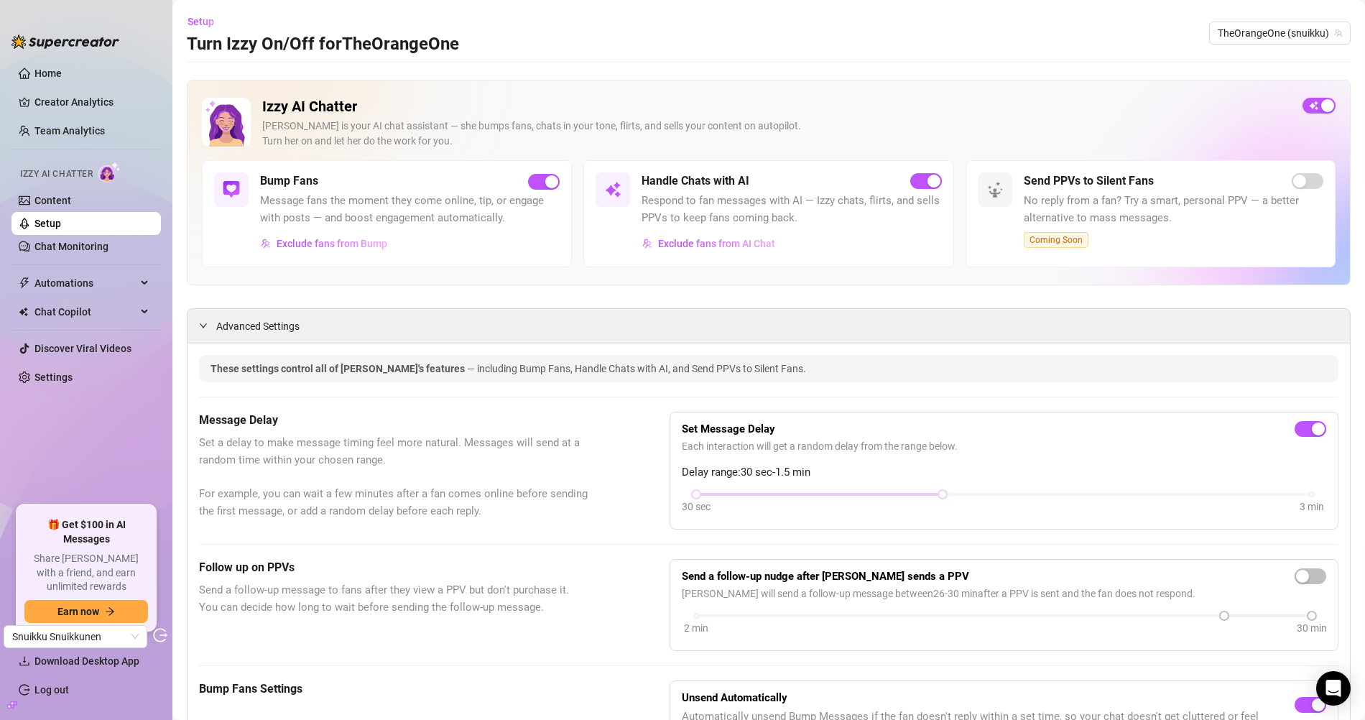 This screenshot has width=1365, height=720. I want to click on span: 🎁 Get $100 in AI Messages, so click(86, 532).